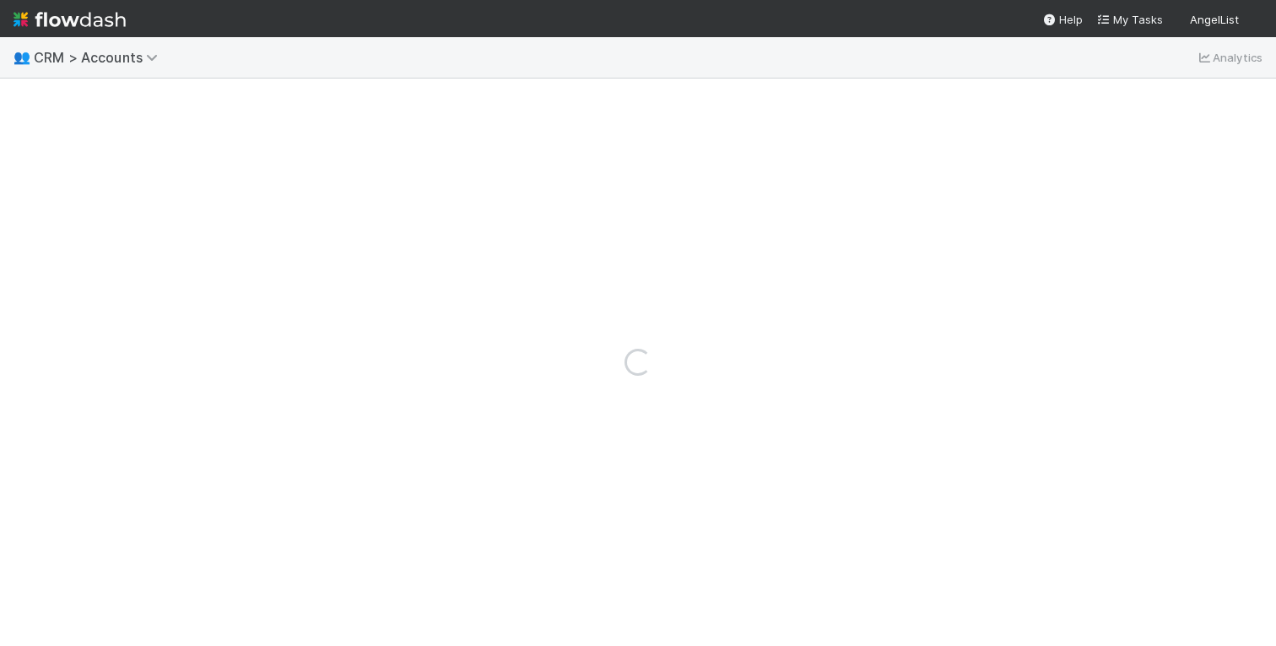 Image resolution: width=1276 pixels, height=646 pixels. I want to click on span: AngelList, so click(1214, 19).